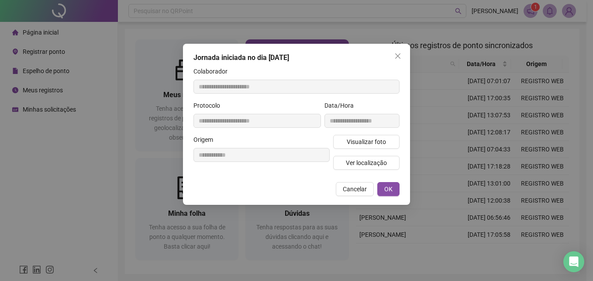 Image resolution: width=593 pixels, height=281 pixels. Describe the element at coordinates (210, 105) in the screenshot. I see `label: Protocolo` at that location.